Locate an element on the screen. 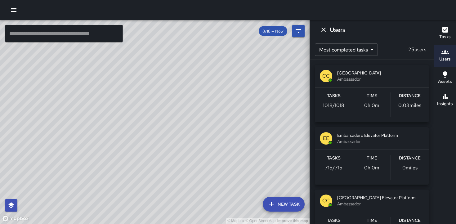 The height and width of the screenshot is (224, 456). span: Embarcadero Elevator Platform is located at coordinates (380, 135).